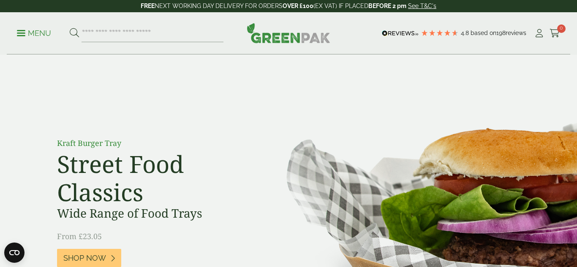 Image resolution: width=577 pixels, height=267 pixels. Describe the element at coordinates (89, 258) in the screenshot. I see `a: Shop Now` at that location.